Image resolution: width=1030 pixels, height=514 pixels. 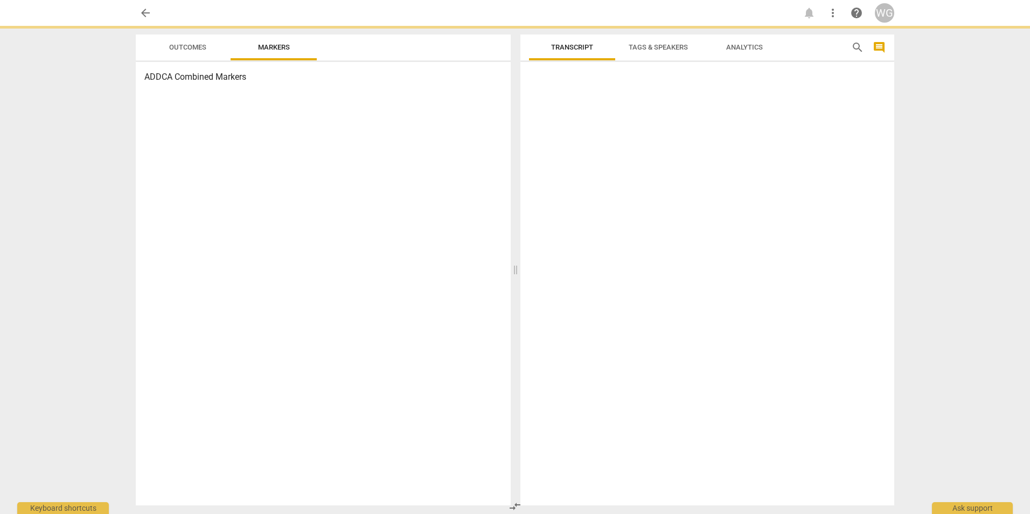 I want to click on button: Search, so click(x=858, y=47).